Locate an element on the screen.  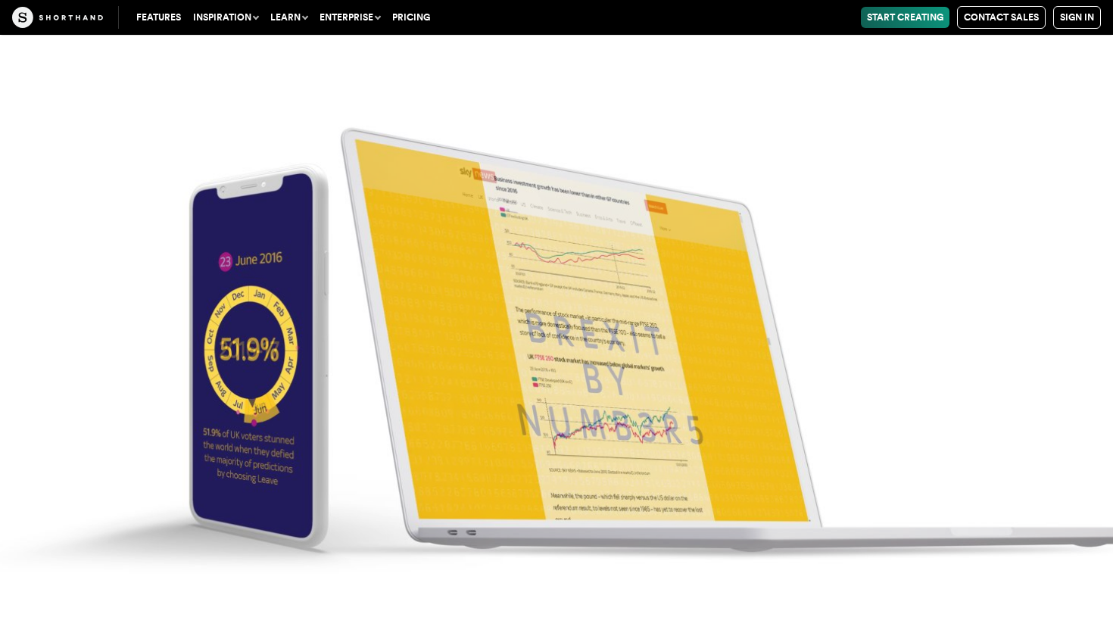
button: Learn is located at coordinates (288, 17).